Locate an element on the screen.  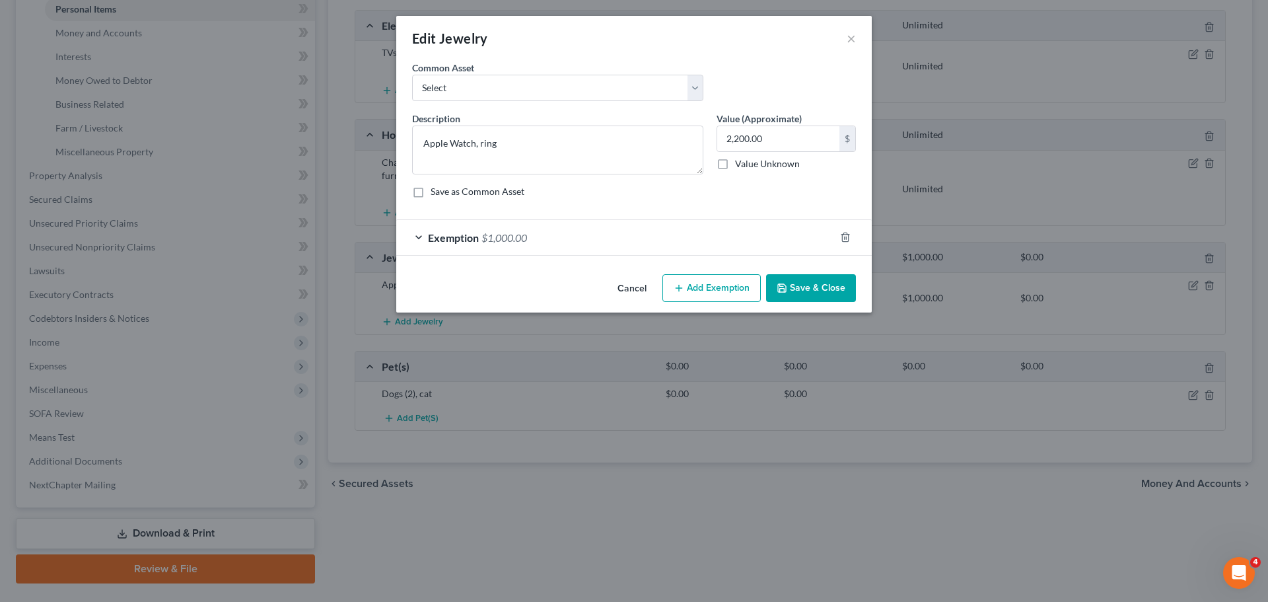
button: Add Exemption is located at coordinates (711, 288).